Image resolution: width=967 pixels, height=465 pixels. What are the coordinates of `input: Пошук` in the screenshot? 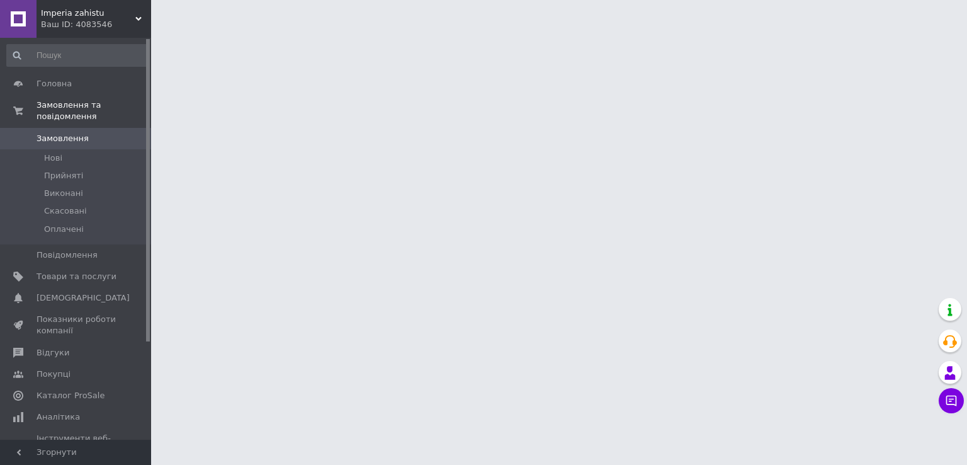 It's located at (77, 55).